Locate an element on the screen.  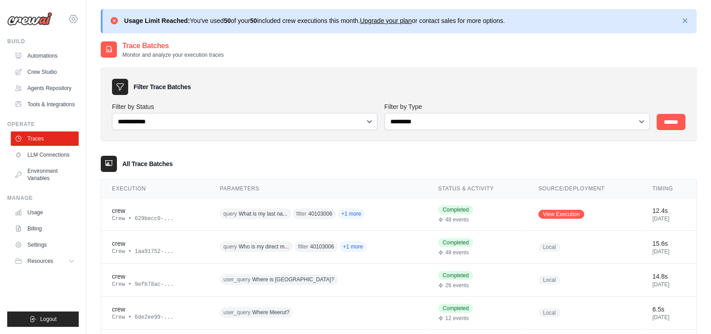
p: You've used of your included crew executions this month. or contact sales for more options. is located at coordinates (314, 21).